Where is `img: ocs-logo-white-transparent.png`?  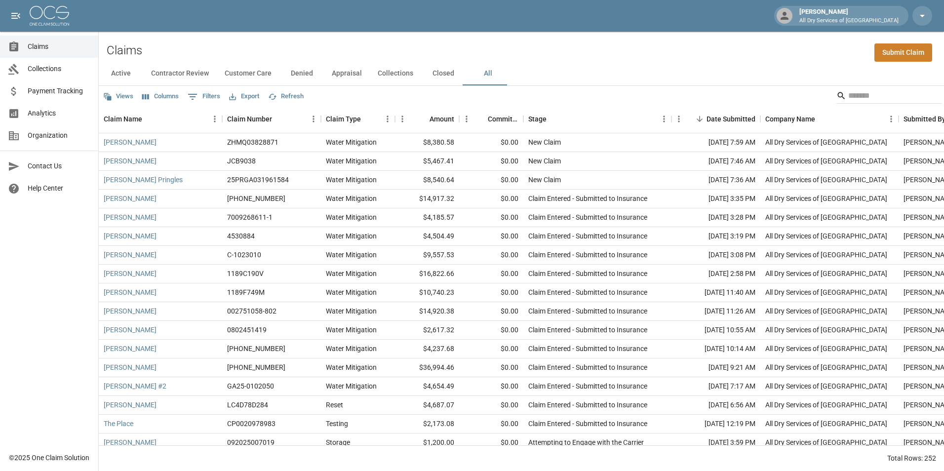
img: ocs-logo-white-transparent.png is located at coordinates (49, 16).